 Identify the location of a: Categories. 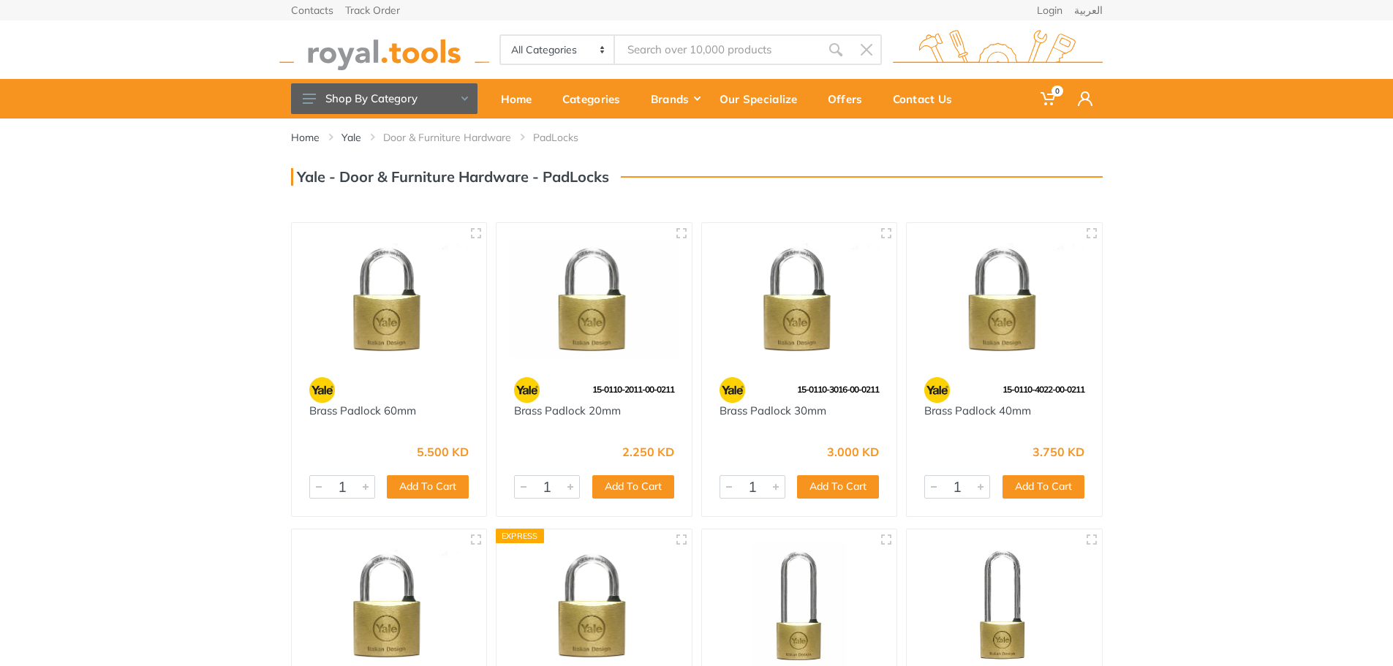
(596, 99).